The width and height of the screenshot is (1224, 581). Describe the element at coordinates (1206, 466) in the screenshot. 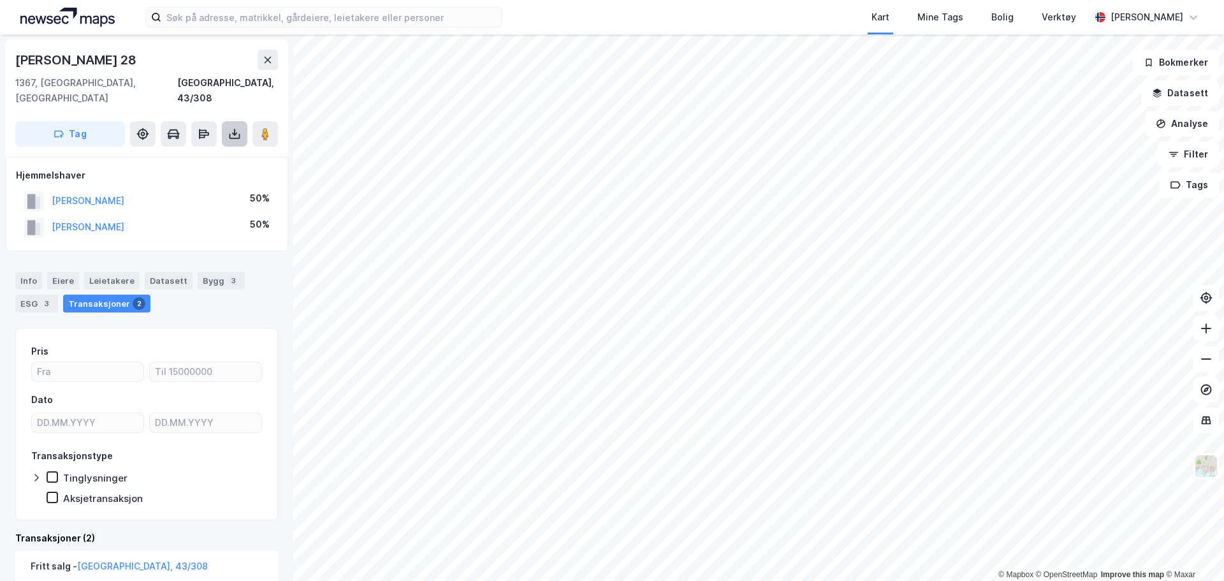

I see `img: Z` at that location.